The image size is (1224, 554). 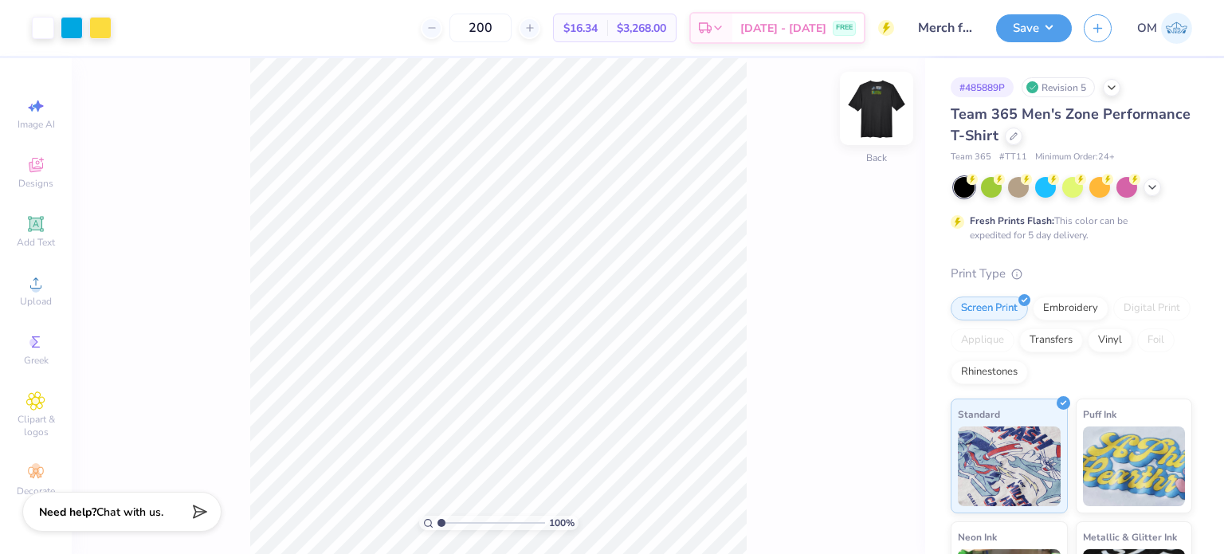 I want to click on span: Add Text, so click(x=36, y=242).